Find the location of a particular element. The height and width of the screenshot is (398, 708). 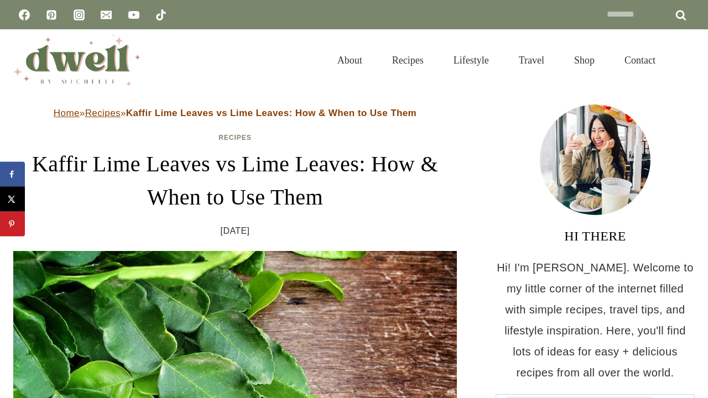

a: Lifestyle is located at coordinates (471, 60).